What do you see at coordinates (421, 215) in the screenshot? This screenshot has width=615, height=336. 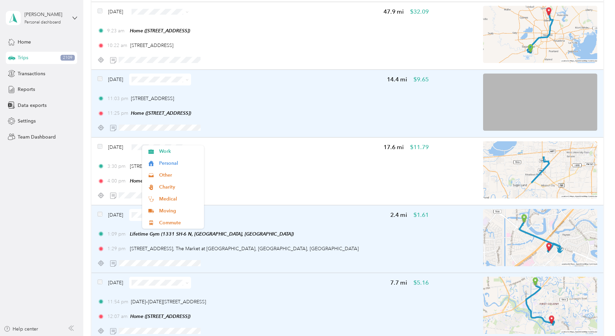 I see `span: $1.61` at bounding box center [421, 215].